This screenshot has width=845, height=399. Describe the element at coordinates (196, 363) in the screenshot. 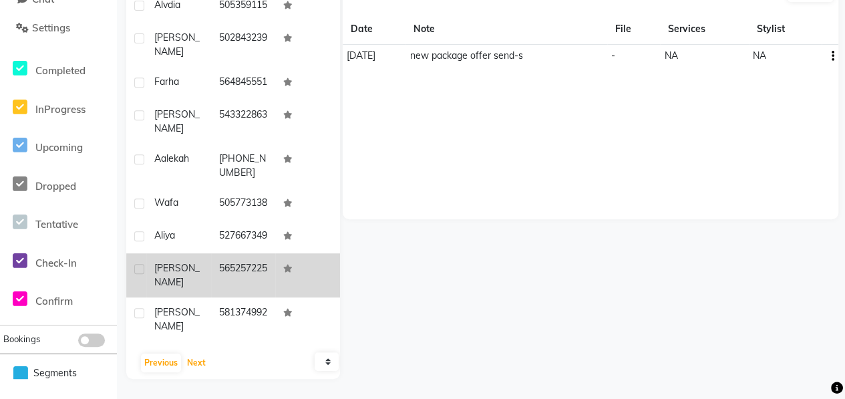

I see `button: Next` at that location.